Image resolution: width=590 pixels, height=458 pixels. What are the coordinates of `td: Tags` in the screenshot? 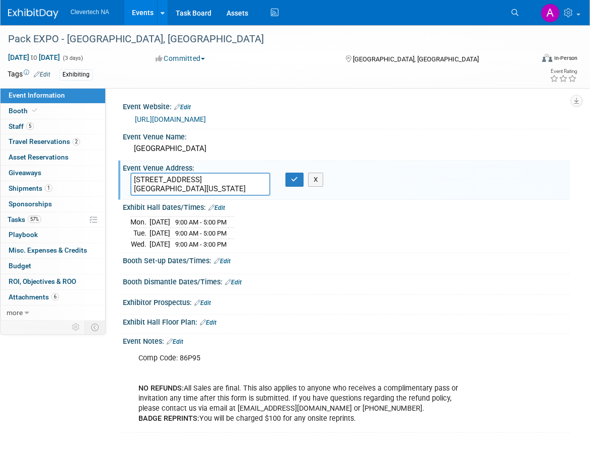 It's located at (29, 74).